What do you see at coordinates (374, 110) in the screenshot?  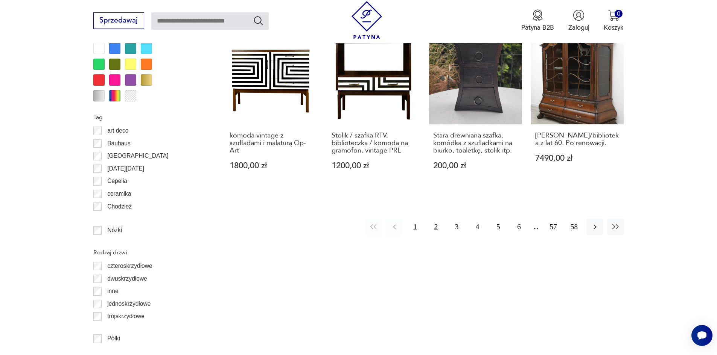 I see `a: Stolik / szafka RTV, biblioteczka / komoda na gramofon, vintage PRLStolik / szafka RTV, bibliotec...` at bounding box center [374, 110].